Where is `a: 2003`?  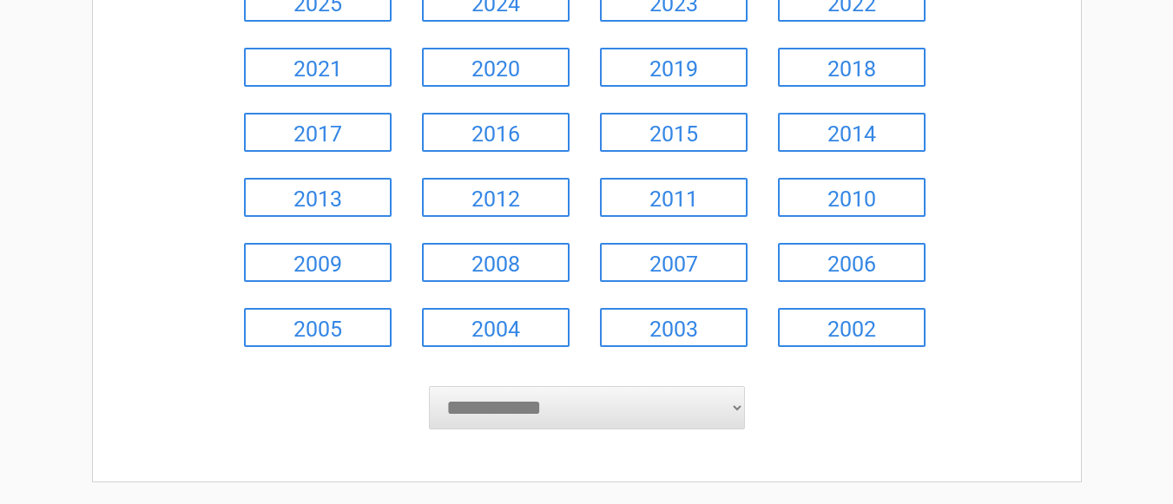
a: 2003 is located at coordinates (674, 327).